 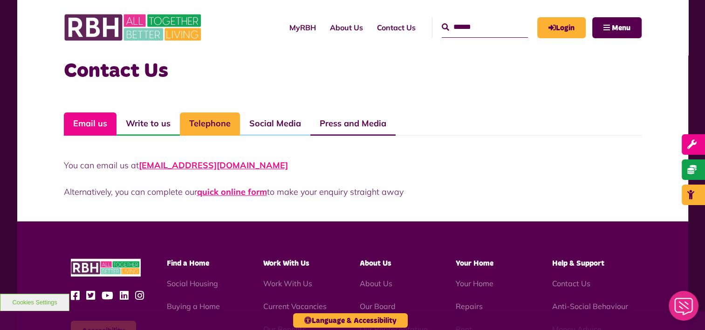 I want to click on button: Navigation, so click(x=617, y=27).